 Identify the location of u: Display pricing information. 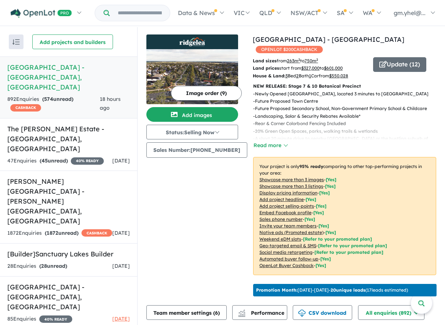
(288, 193).